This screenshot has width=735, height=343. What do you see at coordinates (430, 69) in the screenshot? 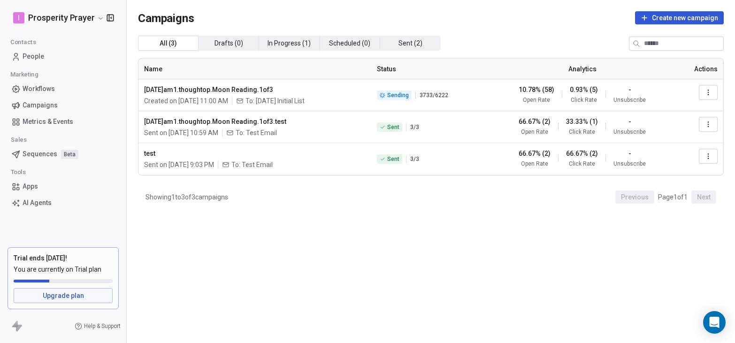
I see `th: Status` at bounding box center [430, 69].